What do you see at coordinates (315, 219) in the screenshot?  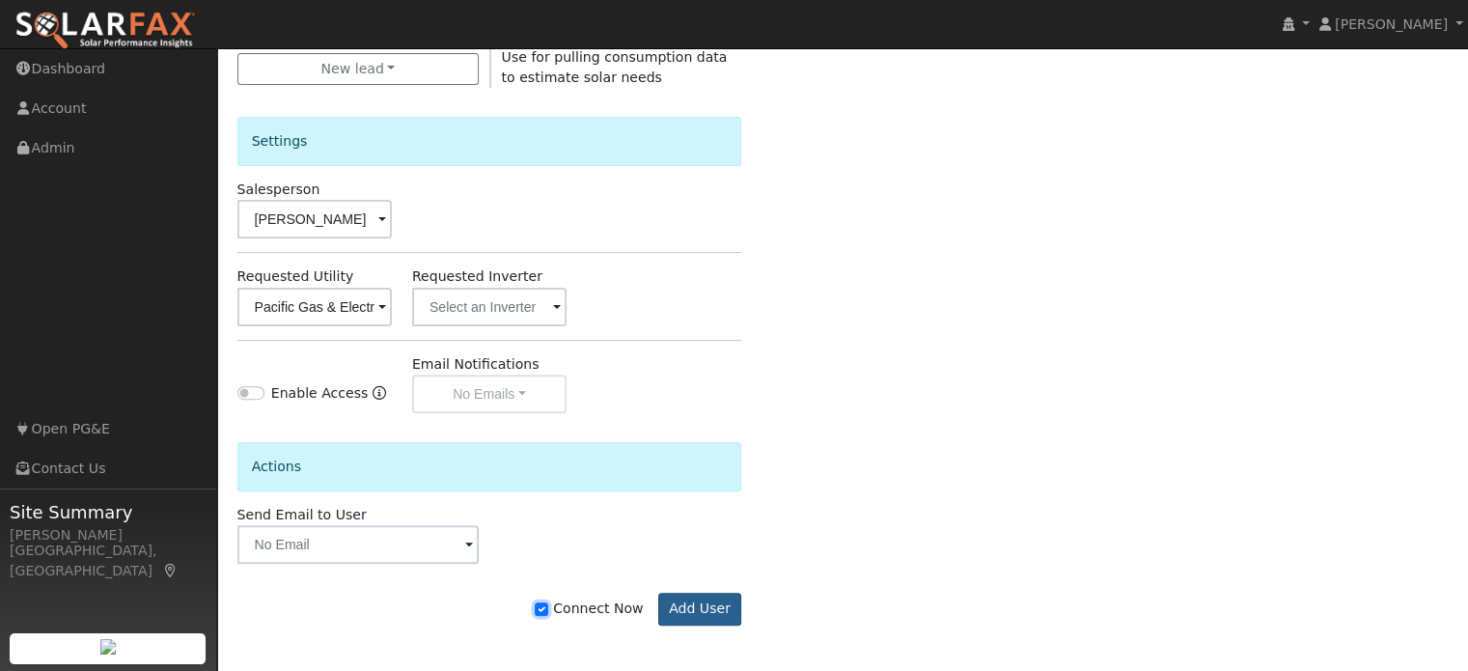 I see `input: Select a User` at bounding box center [315, 219].